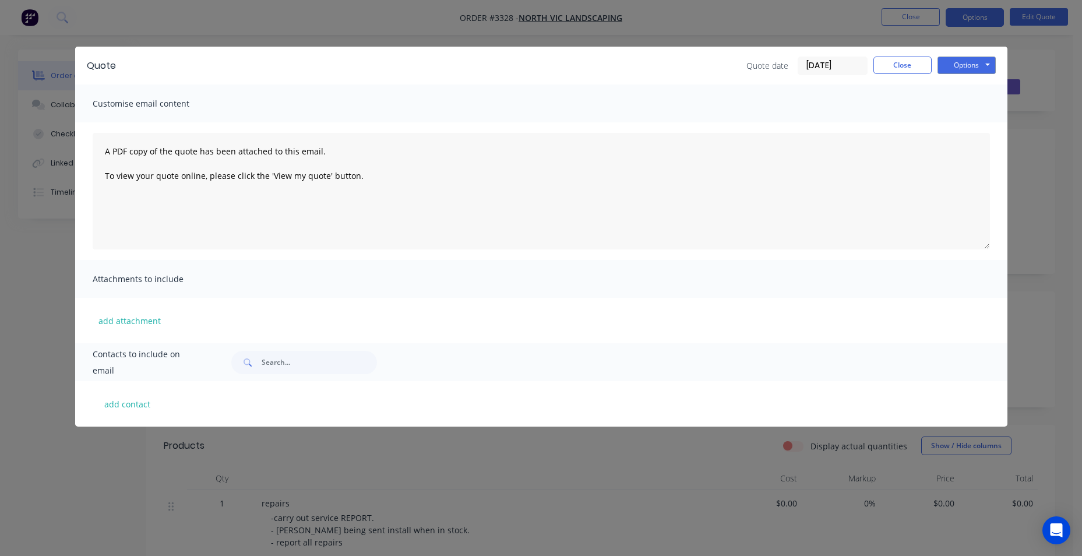 Image resolution: width=1082 pixels, height=556 pixels. I want to click on span: Customise email content, so click(157, 104).